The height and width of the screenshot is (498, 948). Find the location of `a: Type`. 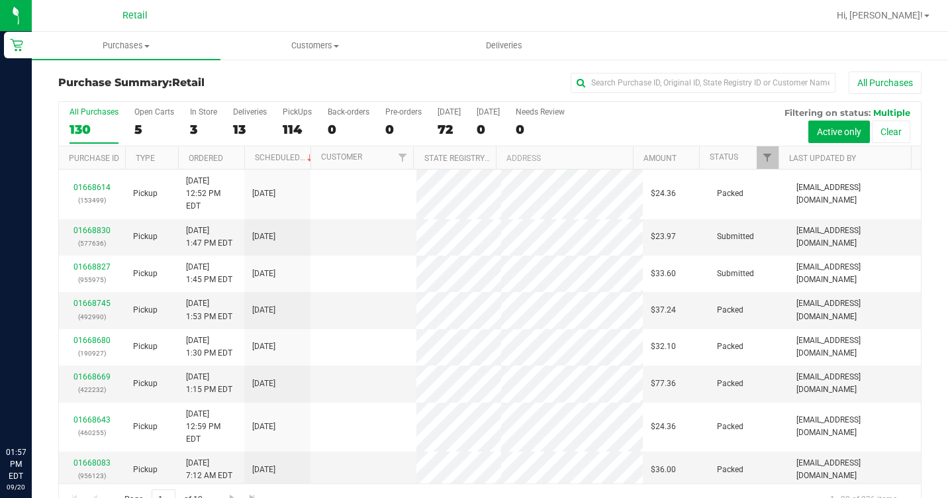

a: Type is located at coordinates (145, 158).